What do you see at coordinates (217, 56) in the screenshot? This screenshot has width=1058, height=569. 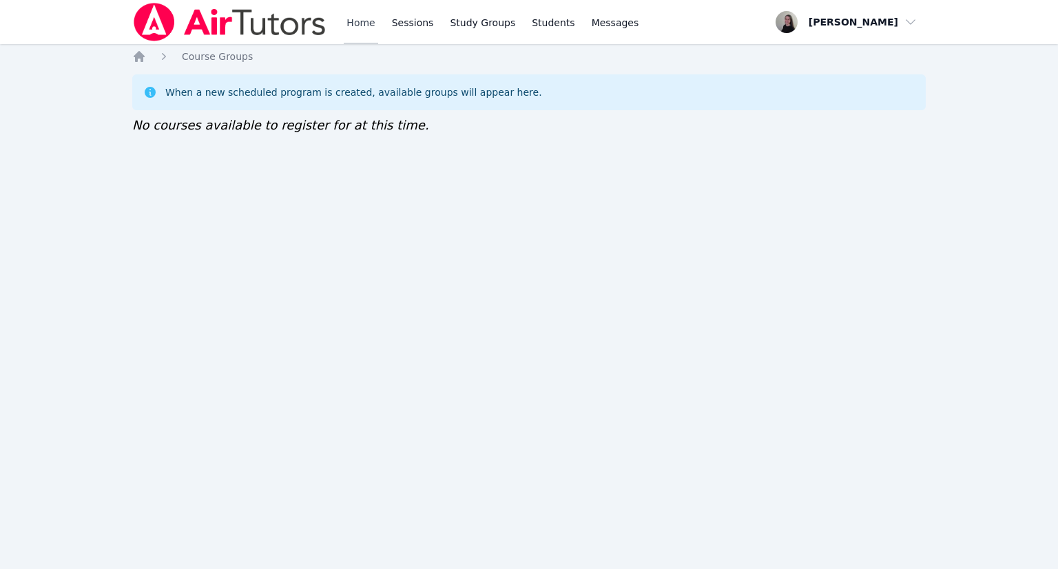 I see `span: Course Groups` at bounding box center [217, 56].